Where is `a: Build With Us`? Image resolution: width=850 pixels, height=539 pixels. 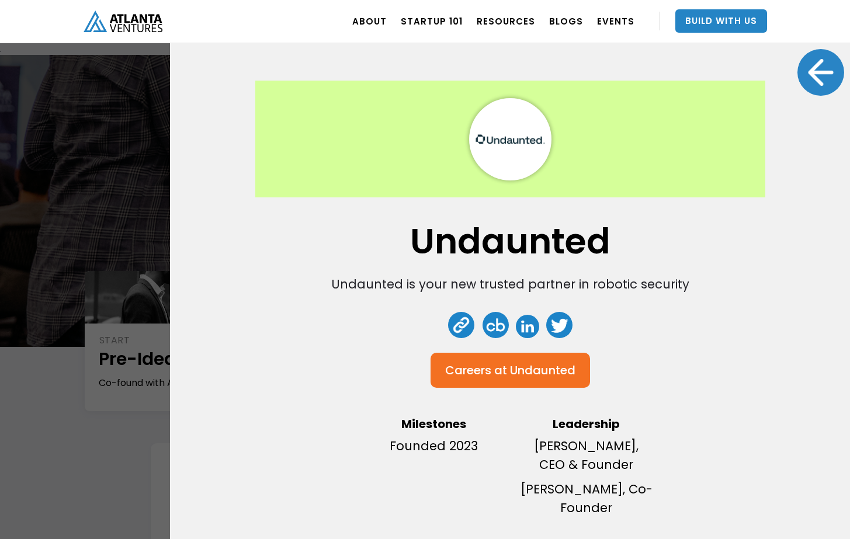
a: Build With Us is located at coordinates (720, 21).